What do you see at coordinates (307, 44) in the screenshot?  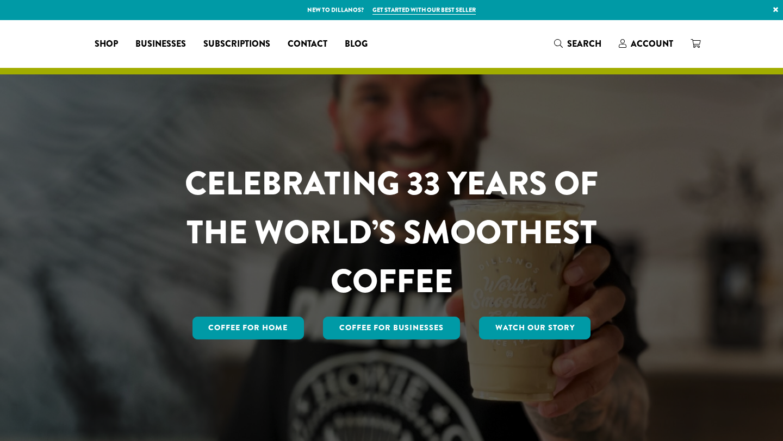 I see `span: Contact` at bounding box center [307, 44].